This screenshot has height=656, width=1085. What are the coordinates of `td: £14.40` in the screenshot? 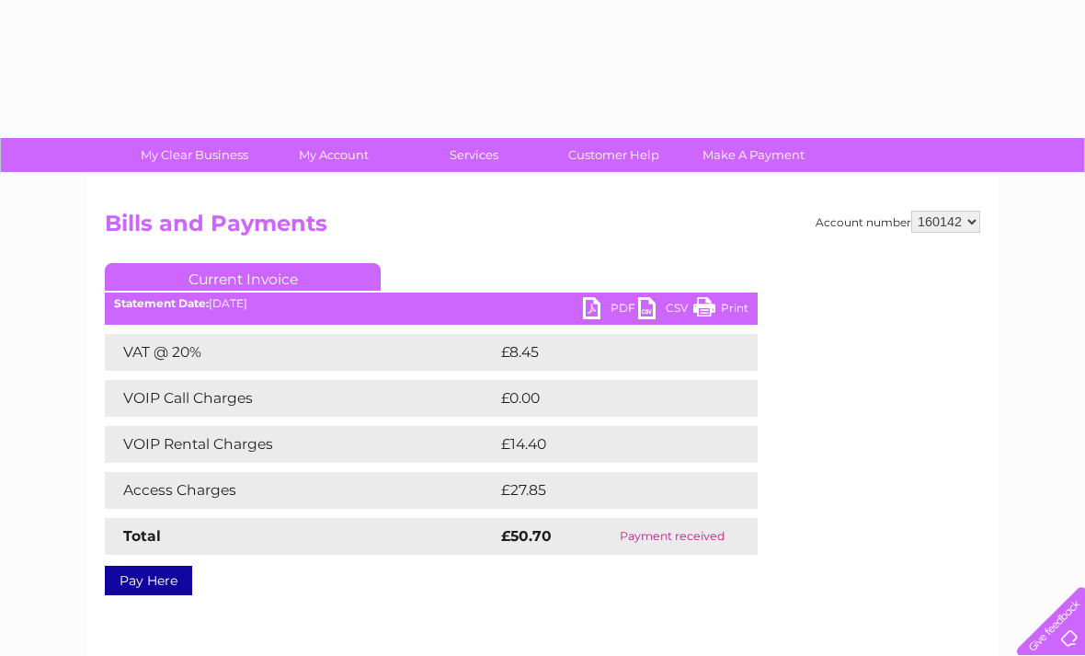 It's located at (608, 444).